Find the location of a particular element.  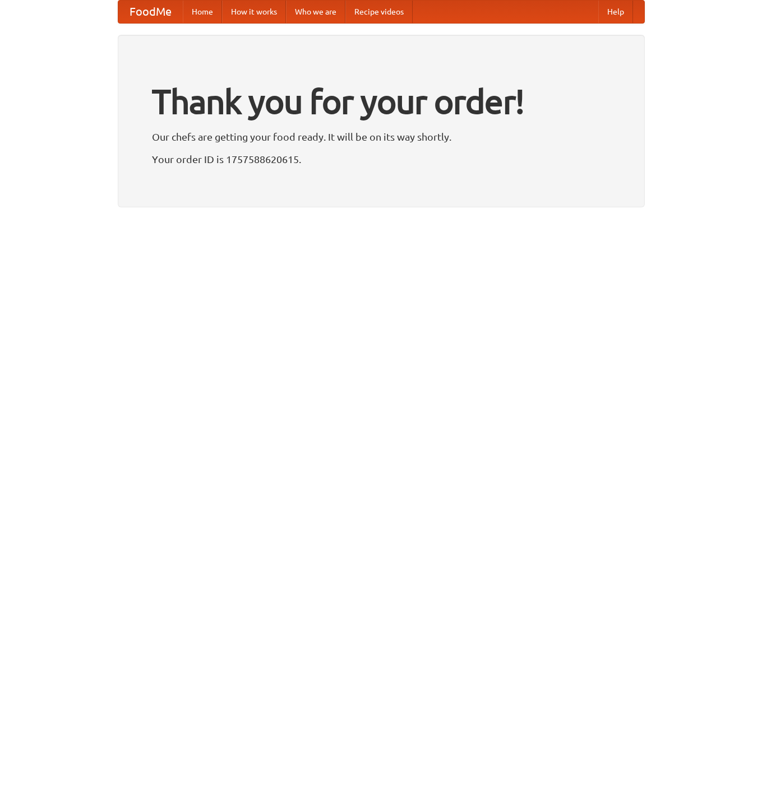

h1: Thank you for your order! is located at coordinates (381, 101).